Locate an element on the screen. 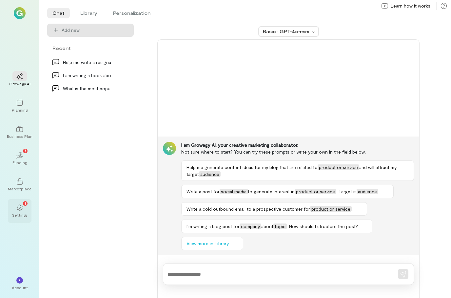  div: Account is located at coordinates (20, 287).